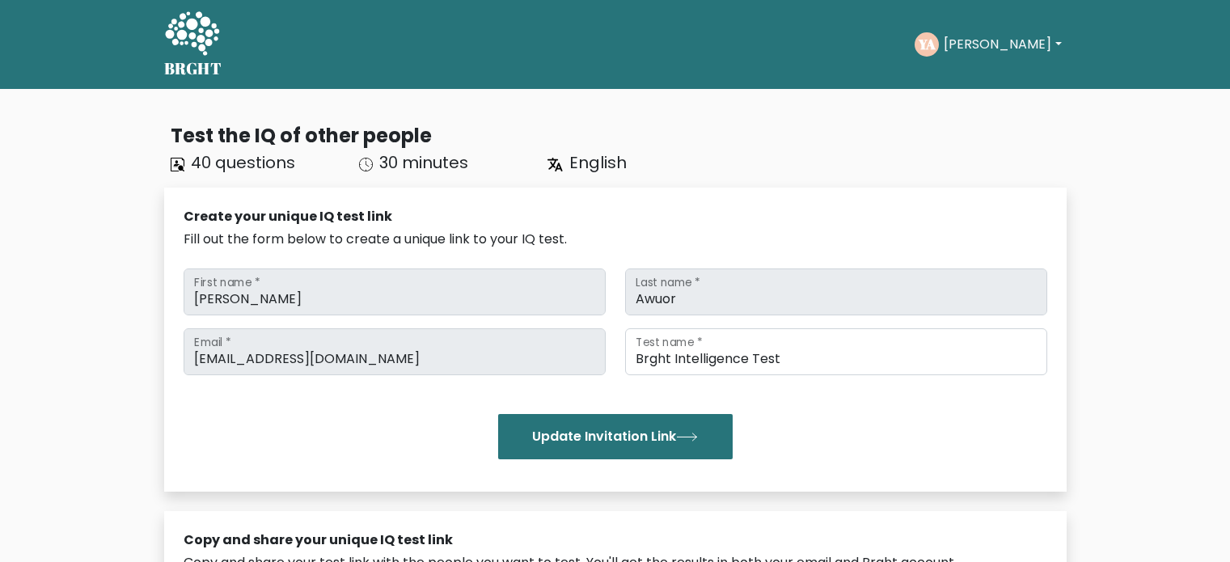 This screenshot has height=562, width=1230. What do you see at coordinates (927, 44) in the screenshot?
I see `text: YA` at bounding box center [927, 44].